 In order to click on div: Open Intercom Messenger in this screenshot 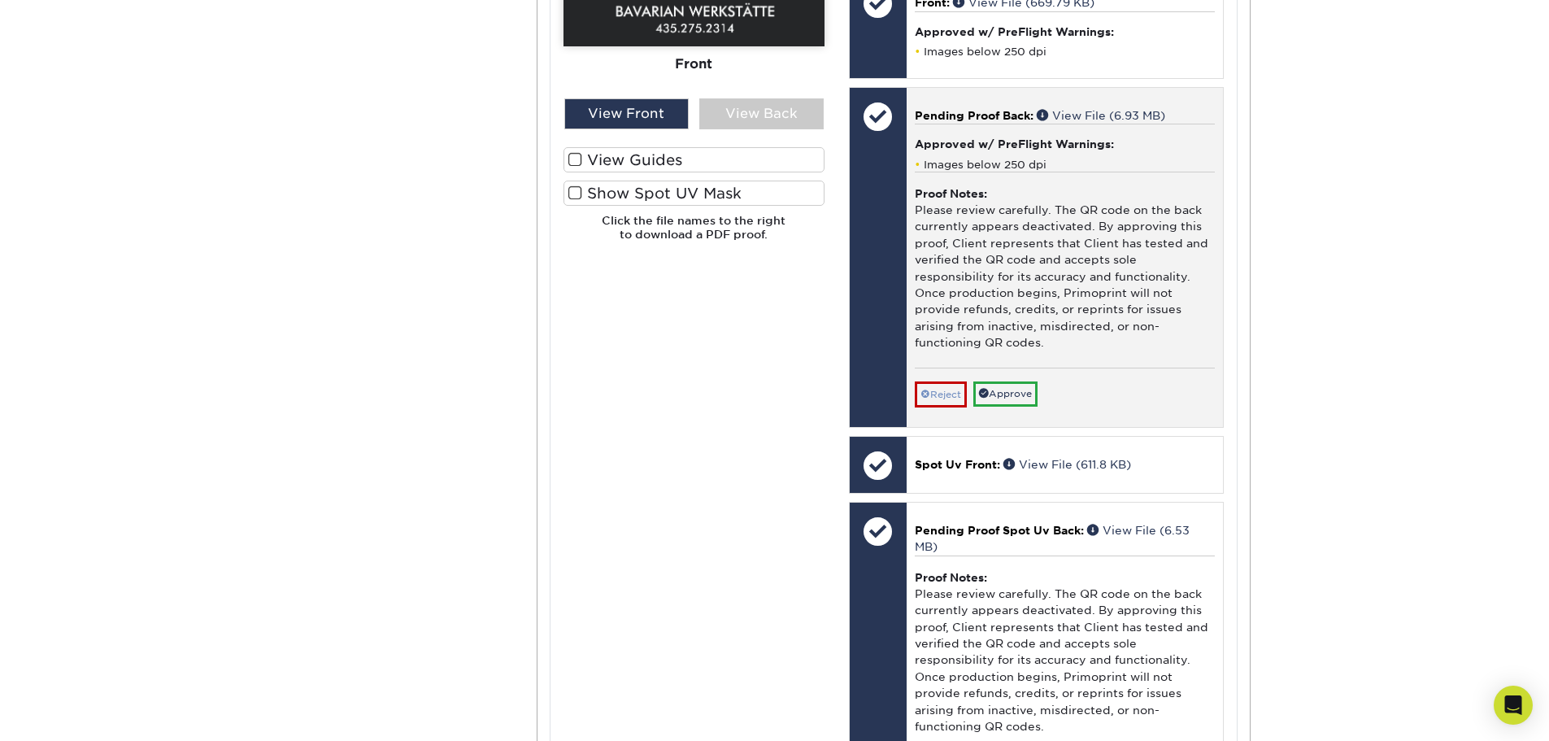, I will do `click(1513, 705)`.